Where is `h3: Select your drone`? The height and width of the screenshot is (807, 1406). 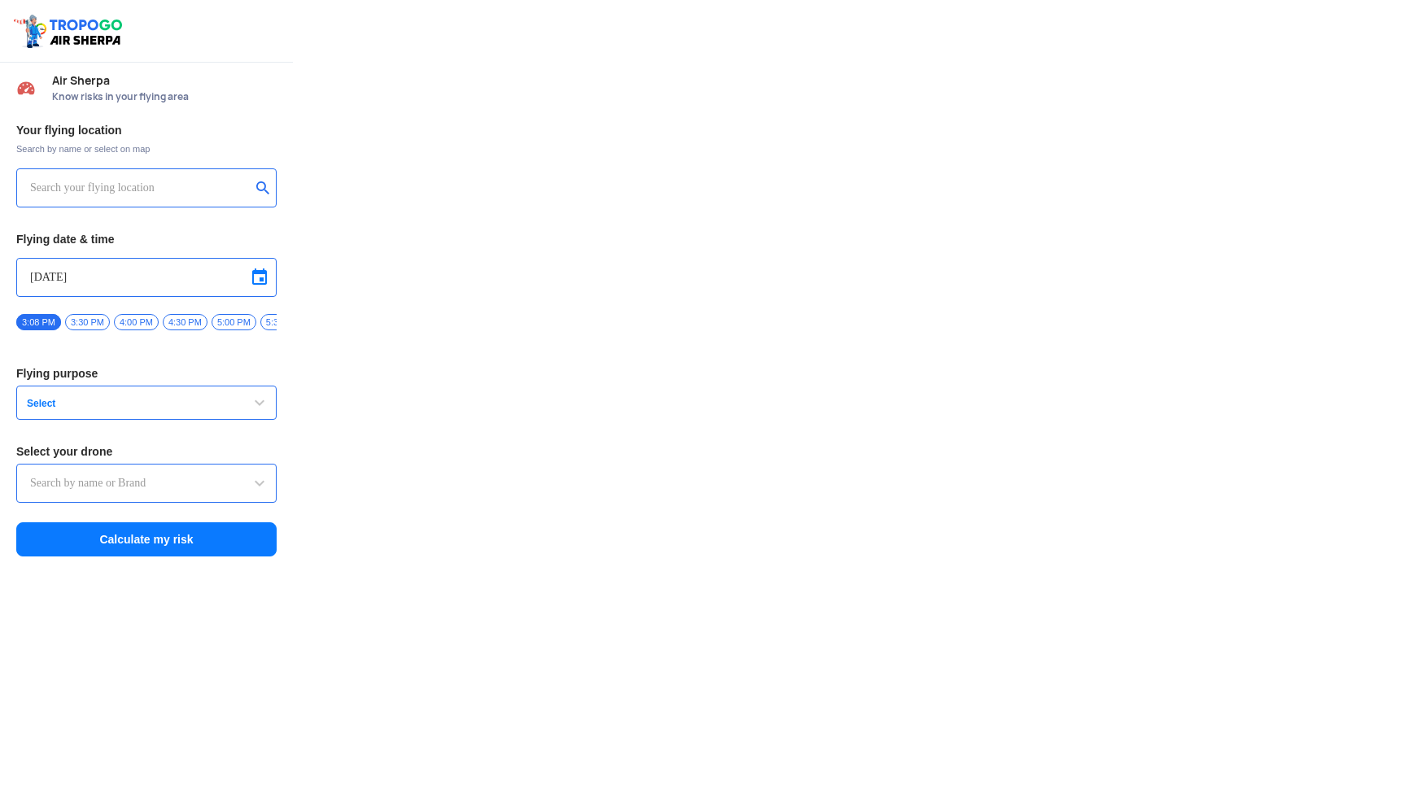 h3: Select your drone is located at coordinates (146, 452).